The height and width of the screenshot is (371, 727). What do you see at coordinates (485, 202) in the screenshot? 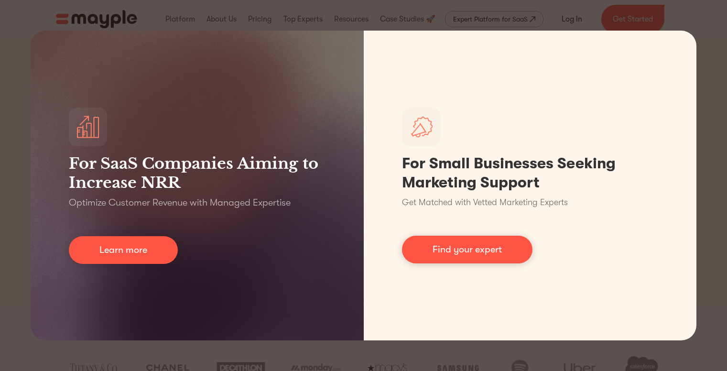
I see `p: Get Matched with Vetted Marketing Experts` at bounding box center [485, 202].